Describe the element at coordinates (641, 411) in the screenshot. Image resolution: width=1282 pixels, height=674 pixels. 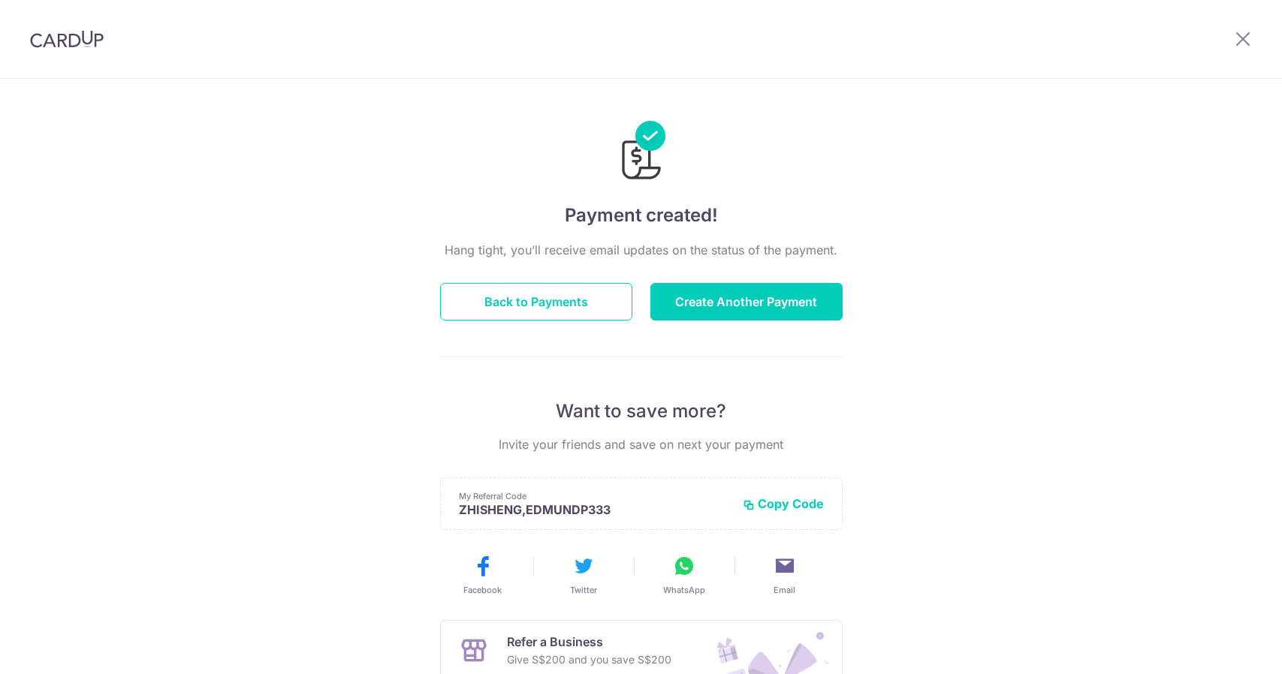
I see `p: Want to save more?` at that location.